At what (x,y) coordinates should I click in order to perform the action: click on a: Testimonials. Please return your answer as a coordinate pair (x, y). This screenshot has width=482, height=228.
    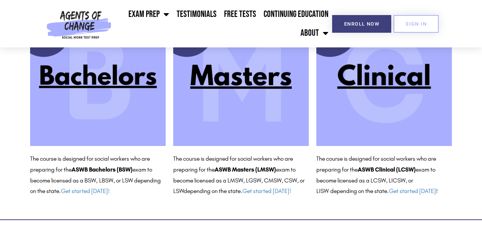
    Looking at the image, I should click on (197, 14).